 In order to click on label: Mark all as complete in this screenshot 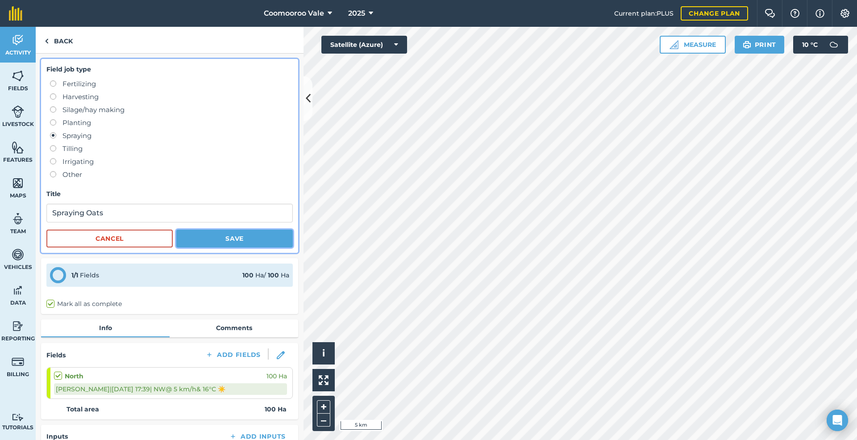, I will do `click(84, 303)`.